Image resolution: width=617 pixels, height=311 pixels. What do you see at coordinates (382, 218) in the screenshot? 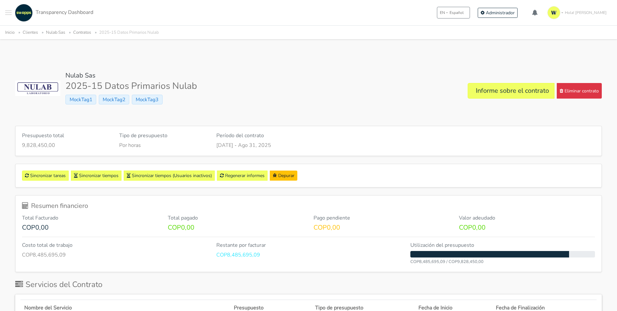
I see `h6: Pago pendiente` at bounding box center [382, 218].